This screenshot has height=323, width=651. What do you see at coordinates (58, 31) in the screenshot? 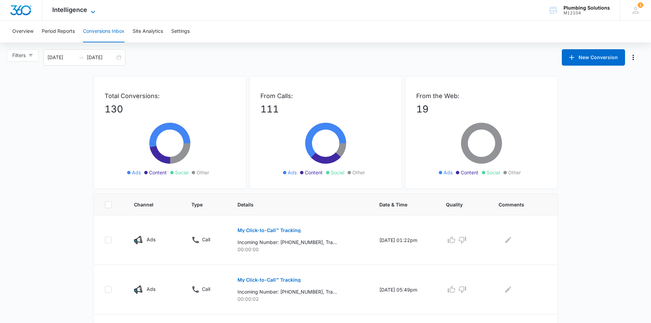
I see `button: Period Reports` at bounding box center [58, 31].